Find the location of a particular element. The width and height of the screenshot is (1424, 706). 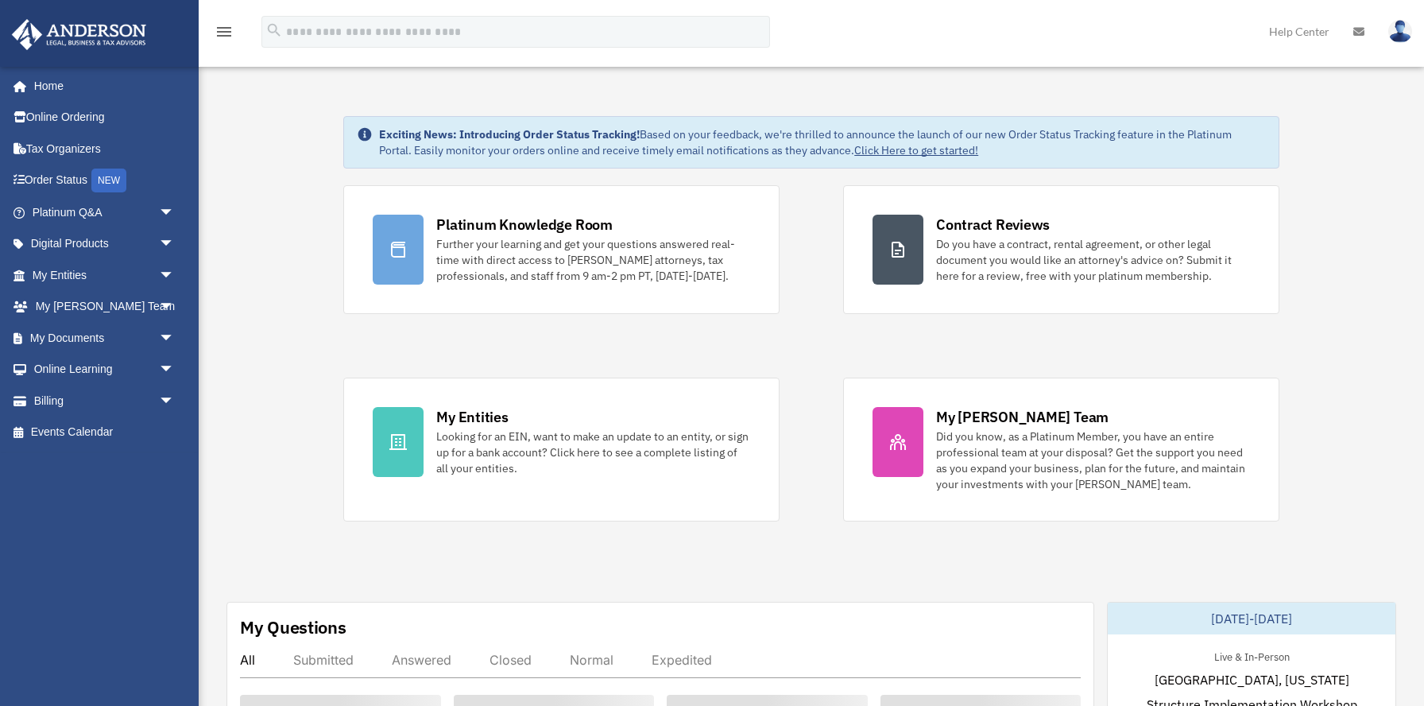

a: Events Calendar is located at coordinates (105, 432).